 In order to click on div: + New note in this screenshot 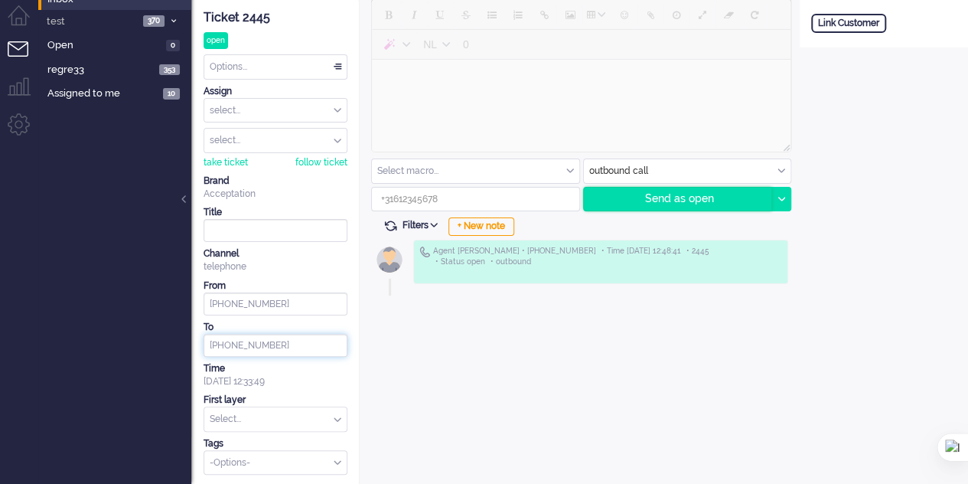, I will do `click(481, 226)`.